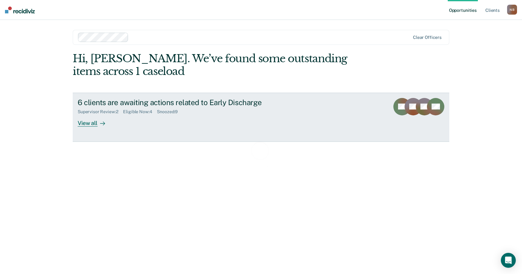 The image size is (522, 274). I want to click on img: Recidiviz, so click(20, 10).